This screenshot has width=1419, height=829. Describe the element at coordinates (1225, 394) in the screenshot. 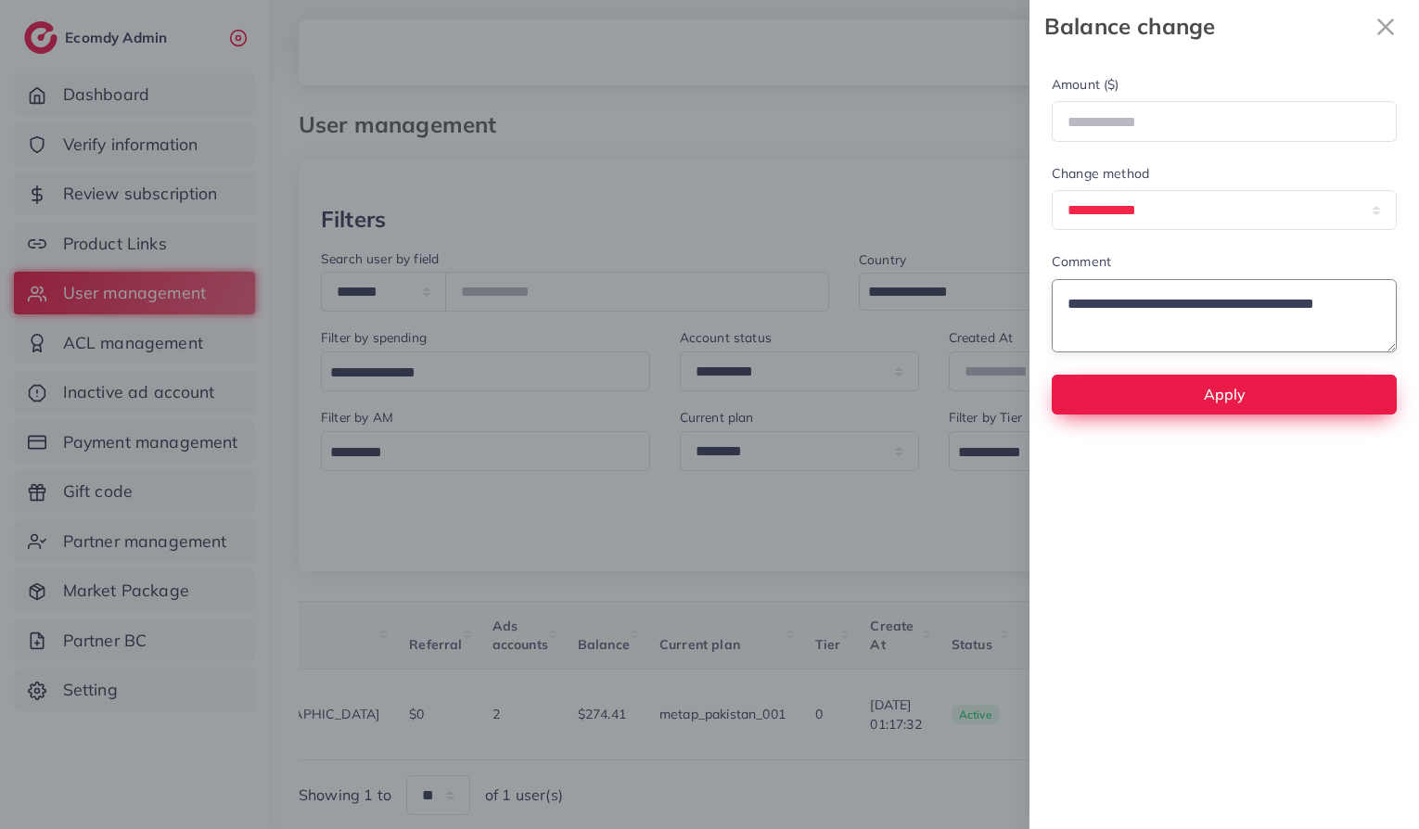

I see `span: Apply` at that location.